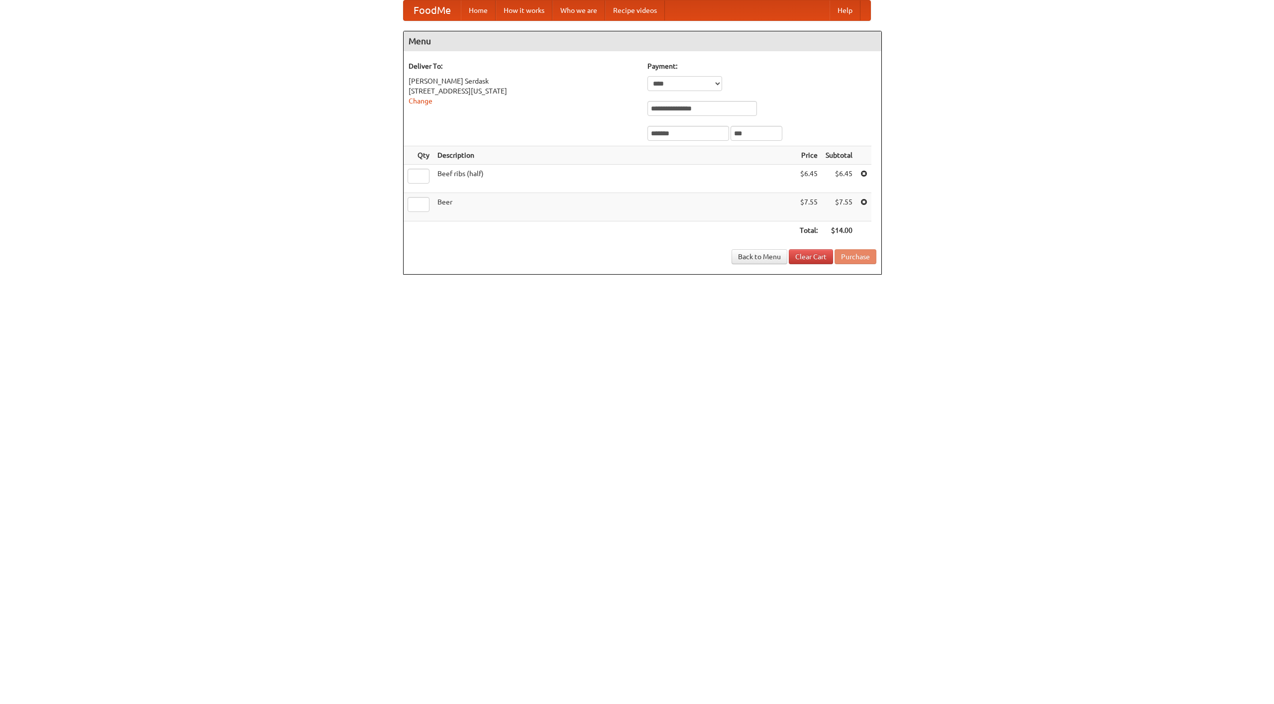 This screenshot has height=704, width=1274. Describe the element at coordinates (524, 10) in the screenshot. I see `a: How it works` at that location.